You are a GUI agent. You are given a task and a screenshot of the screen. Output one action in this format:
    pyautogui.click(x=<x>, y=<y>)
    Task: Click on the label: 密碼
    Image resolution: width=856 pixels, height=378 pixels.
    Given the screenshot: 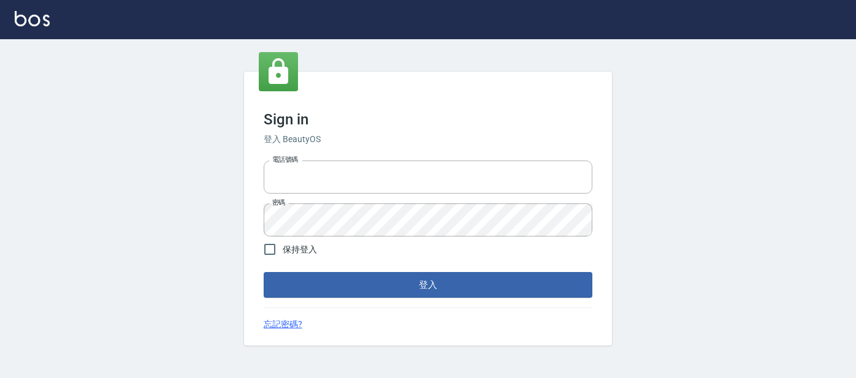 What is the action you would take?
    pyautogui.click(x=278, y=202)
    